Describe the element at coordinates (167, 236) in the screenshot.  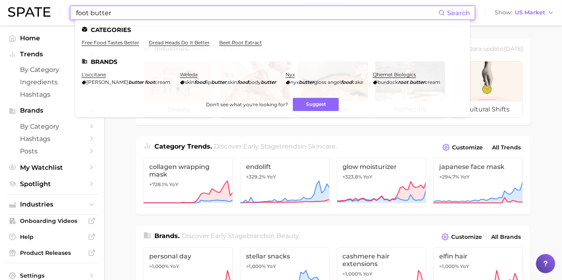
I see `span: Brands .` at that location.